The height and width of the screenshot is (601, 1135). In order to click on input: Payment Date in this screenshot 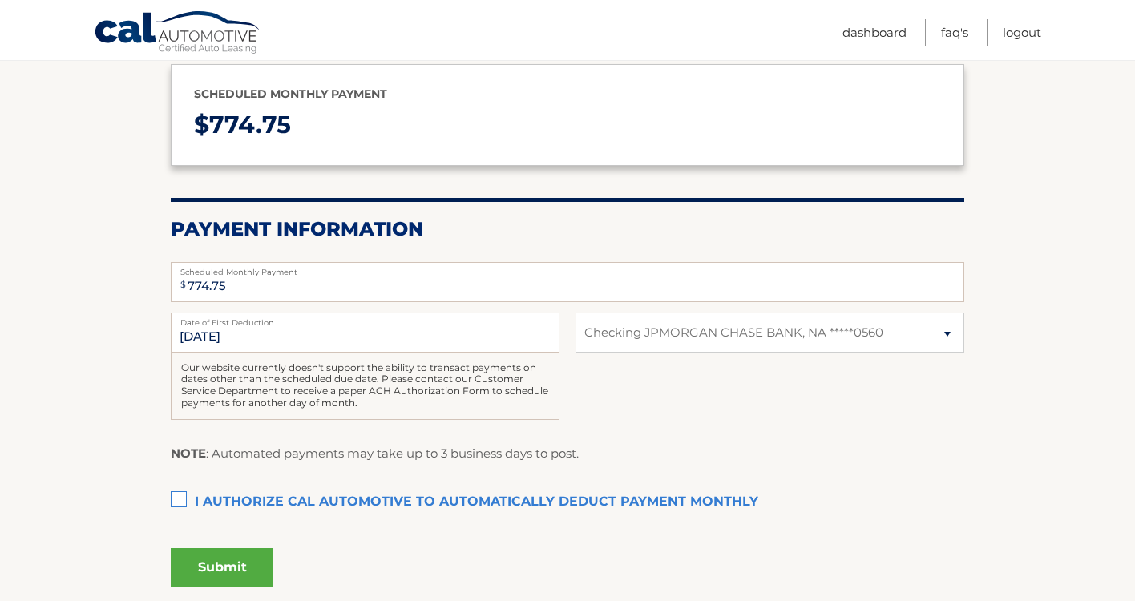, I will do `click(365, 333)`.